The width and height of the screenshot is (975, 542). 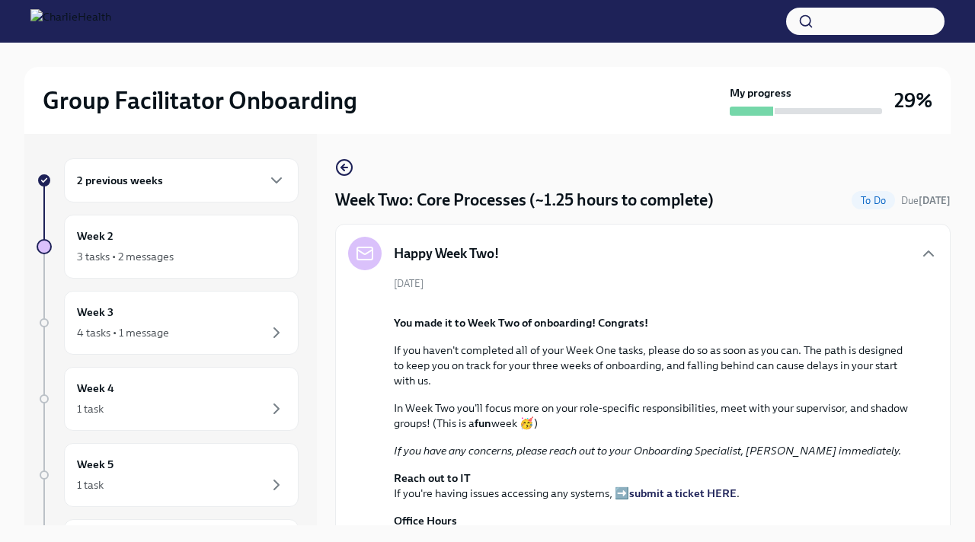 I want to click on h5: Happy Week Two!, so click(x=446, y=254).